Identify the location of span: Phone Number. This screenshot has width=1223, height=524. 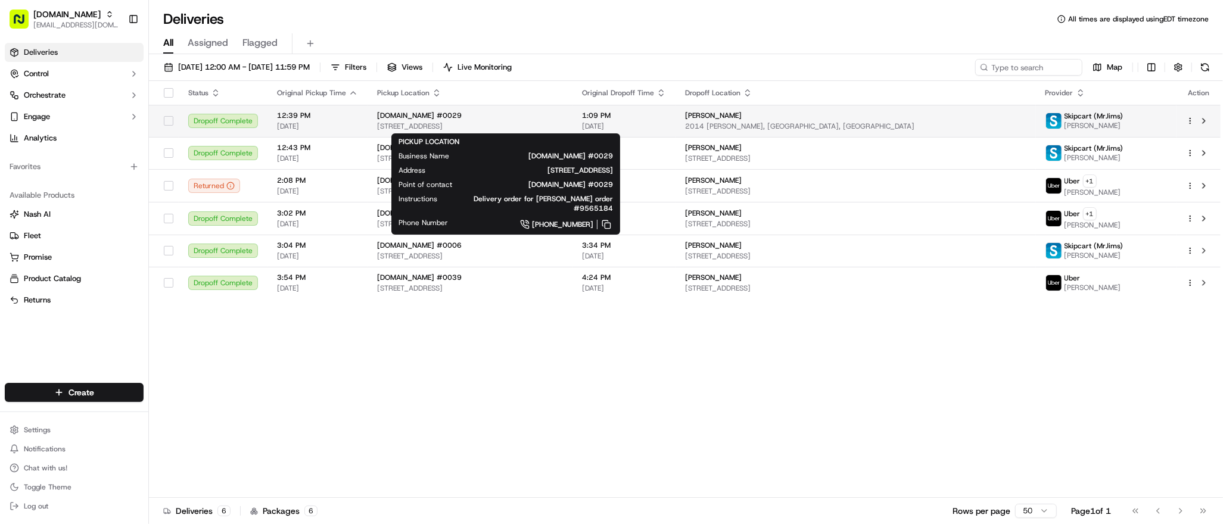
(423, 223).